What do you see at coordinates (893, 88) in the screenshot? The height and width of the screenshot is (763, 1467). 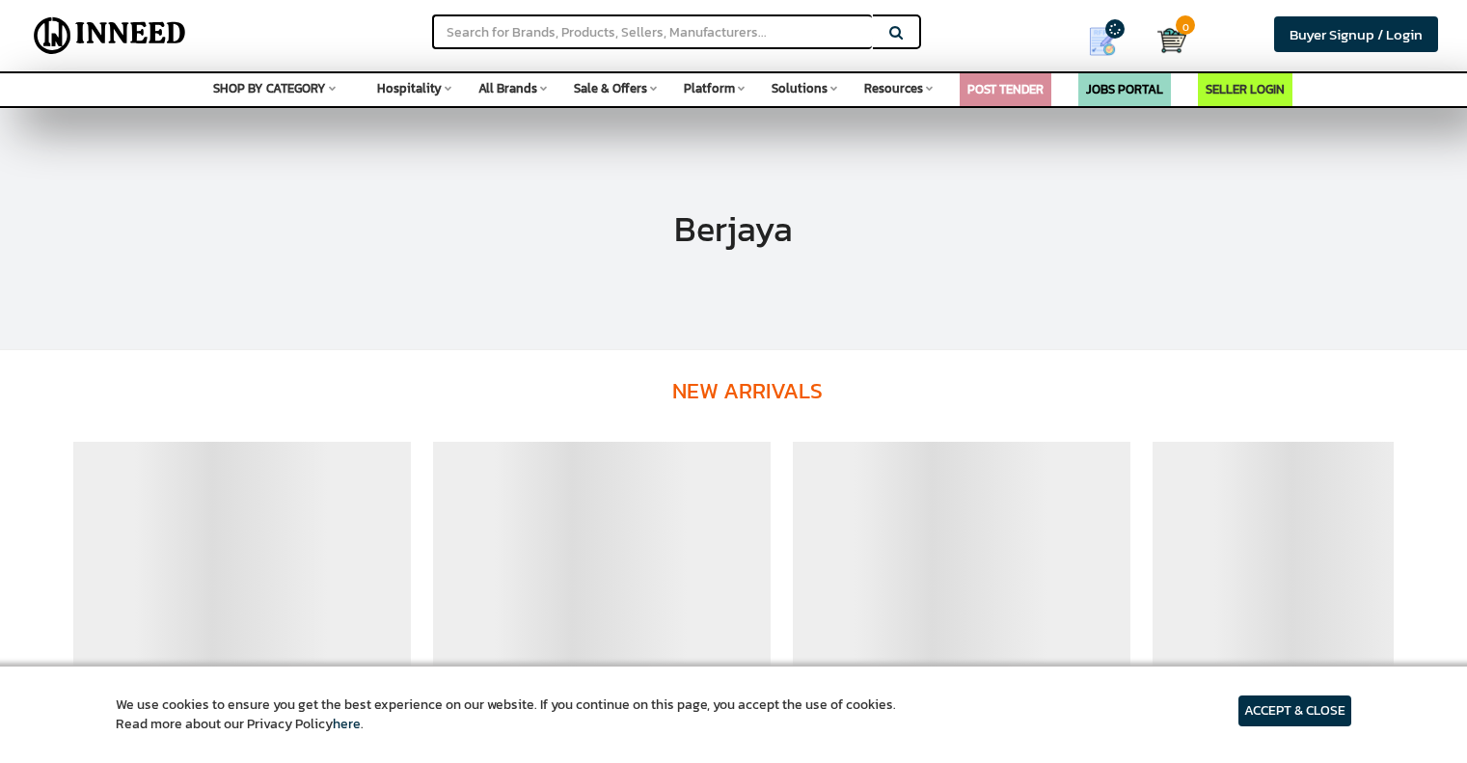 I see `span: Resources` at bounding box center [893, 88].